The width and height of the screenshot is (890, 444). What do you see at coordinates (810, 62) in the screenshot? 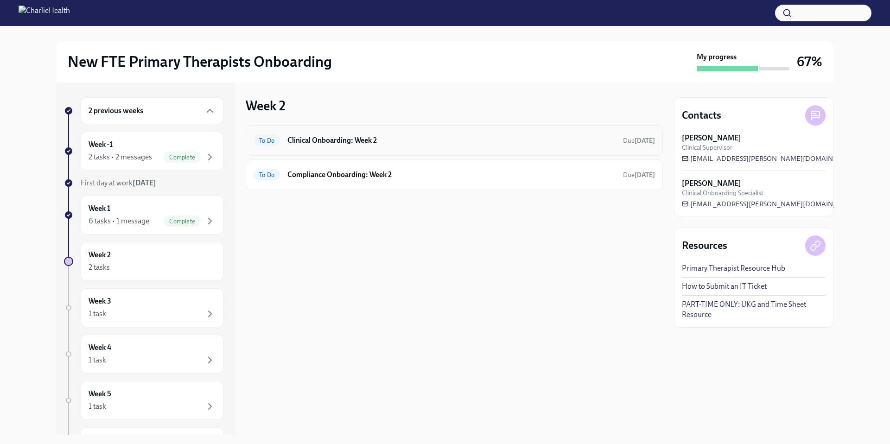
I see `h3: 67%` at bounding box center [810, 62].